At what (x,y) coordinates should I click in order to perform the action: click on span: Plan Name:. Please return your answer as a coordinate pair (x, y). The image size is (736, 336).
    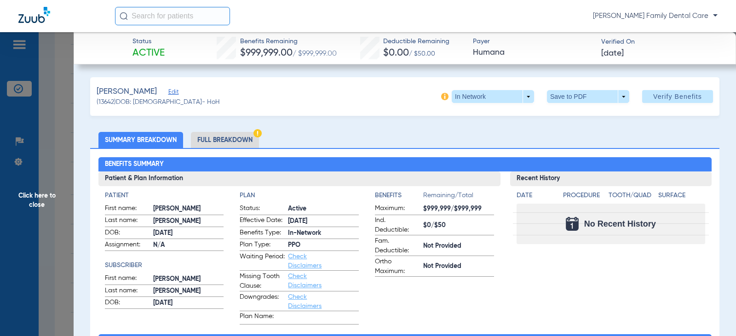
    Looking at the image, I should click on (262, 318).